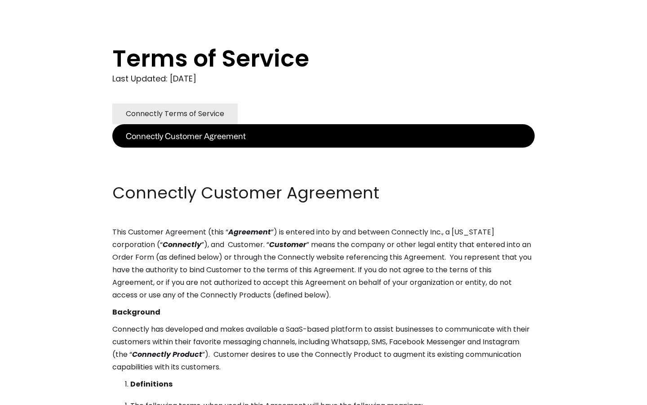  Describe the element at coordinates (250, 232) in the screenshot. I see `em: Agreement` at that location.